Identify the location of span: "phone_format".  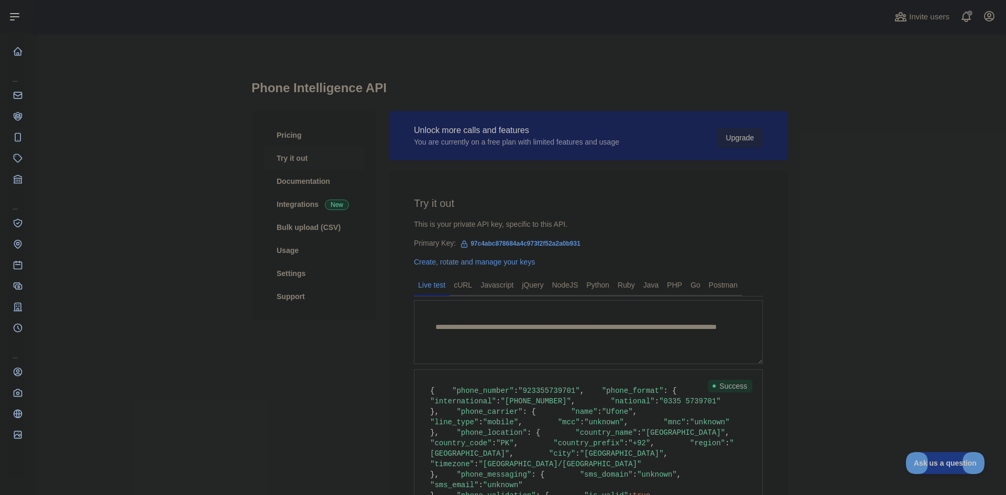
(633, 391).